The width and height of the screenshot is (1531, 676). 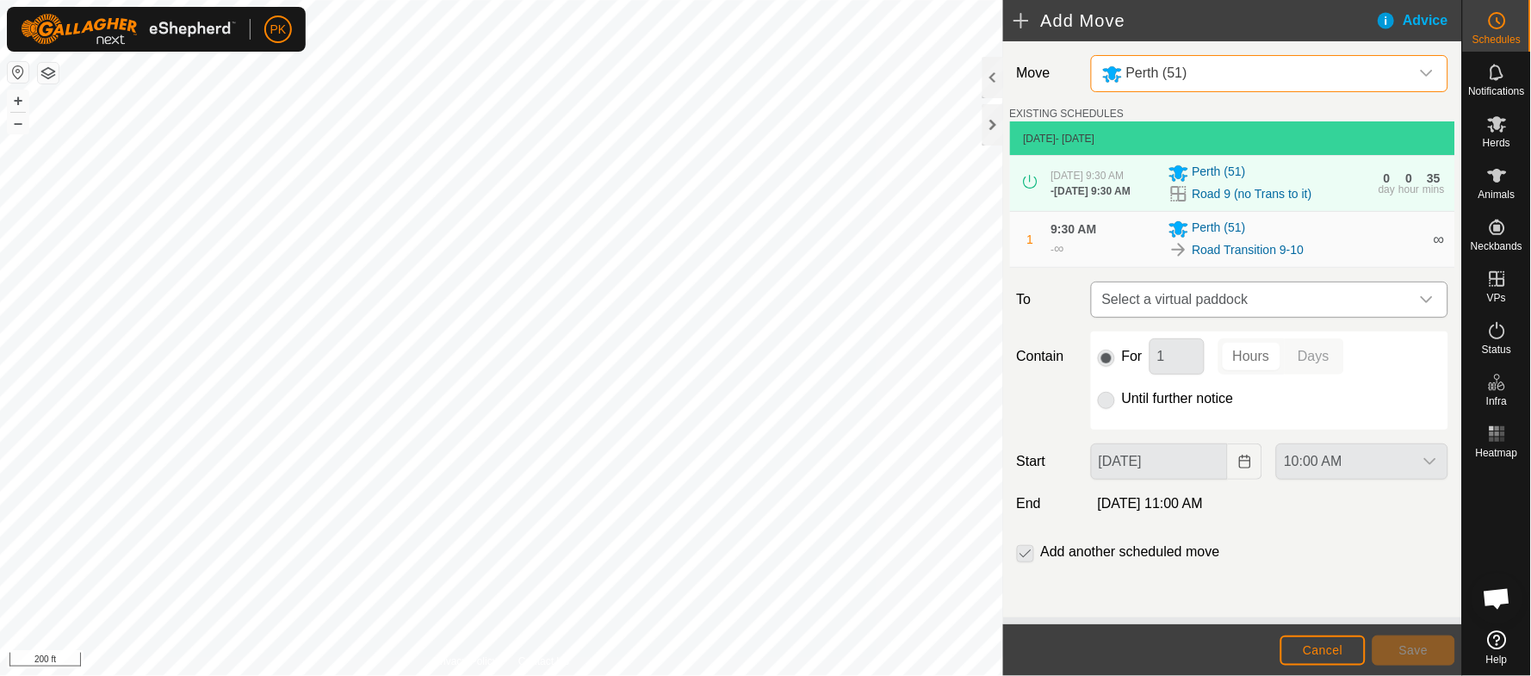 What do you see at coordinates (1323, 650) in the screenshot?
I see `button: Cancel` at bounding box center [1323, 650].